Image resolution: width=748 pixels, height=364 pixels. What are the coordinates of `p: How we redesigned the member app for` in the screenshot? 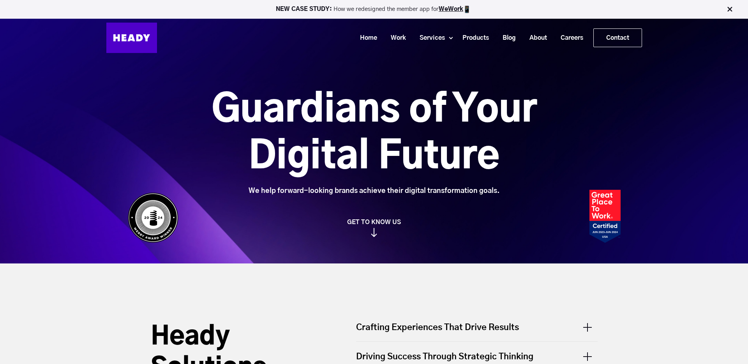 It's located at (374, 9).